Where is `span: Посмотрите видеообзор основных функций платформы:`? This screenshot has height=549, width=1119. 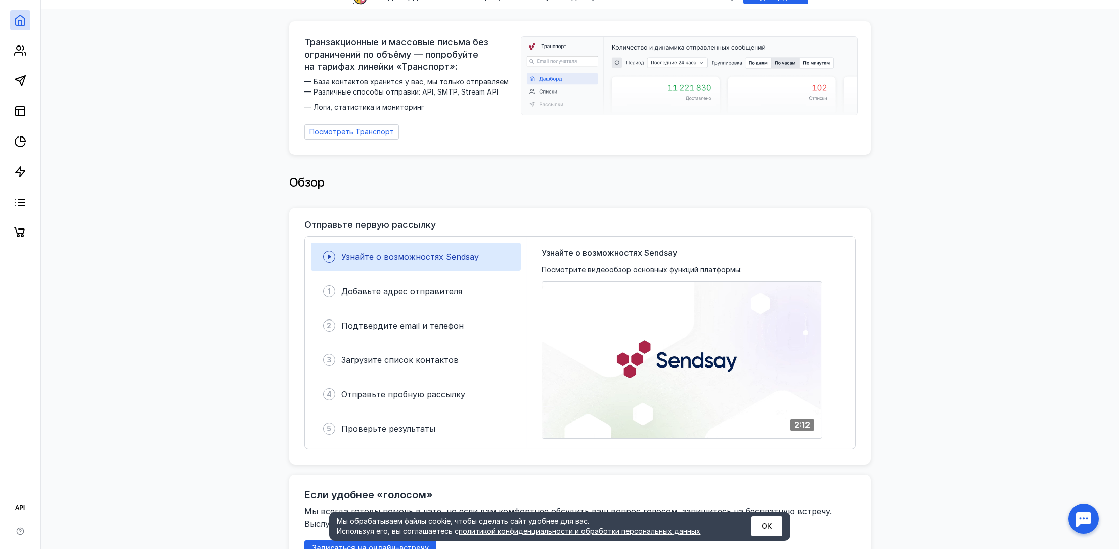 span: Посмотрите видеообзор основных функций платформы: is located at coordinates (641, 270).